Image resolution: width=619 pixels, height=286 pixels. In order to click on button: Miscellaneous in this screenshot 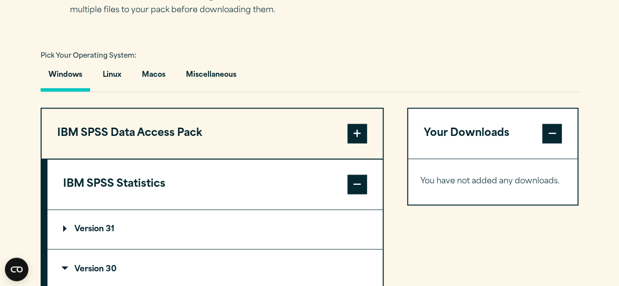, I will do `click(211, 77)`.